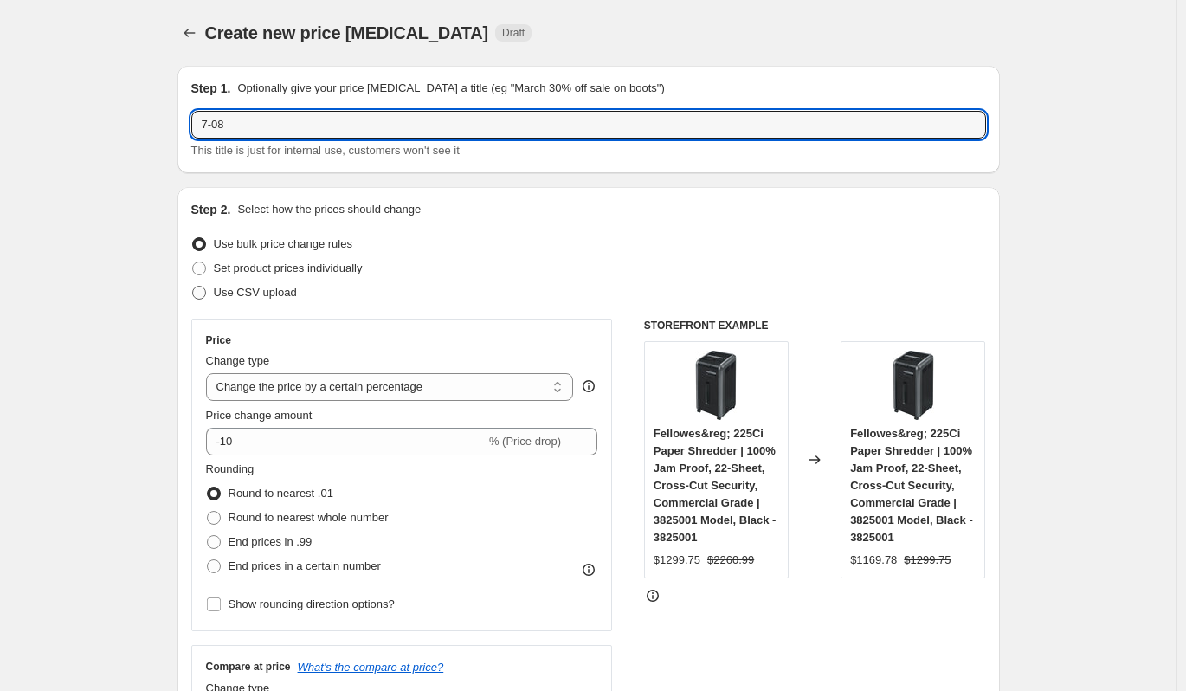  Describe the element at coordinates (589, 386) in the screenshot. I see `div: help` at that location.